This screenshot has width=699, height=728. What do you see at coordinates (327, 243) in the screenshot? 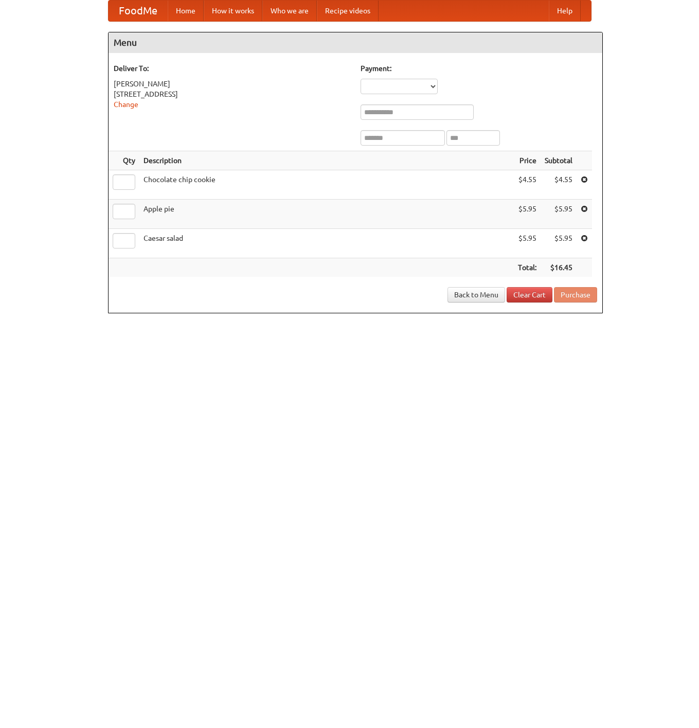
I see `td: Caesar salad` at bounding box center [327, 243].